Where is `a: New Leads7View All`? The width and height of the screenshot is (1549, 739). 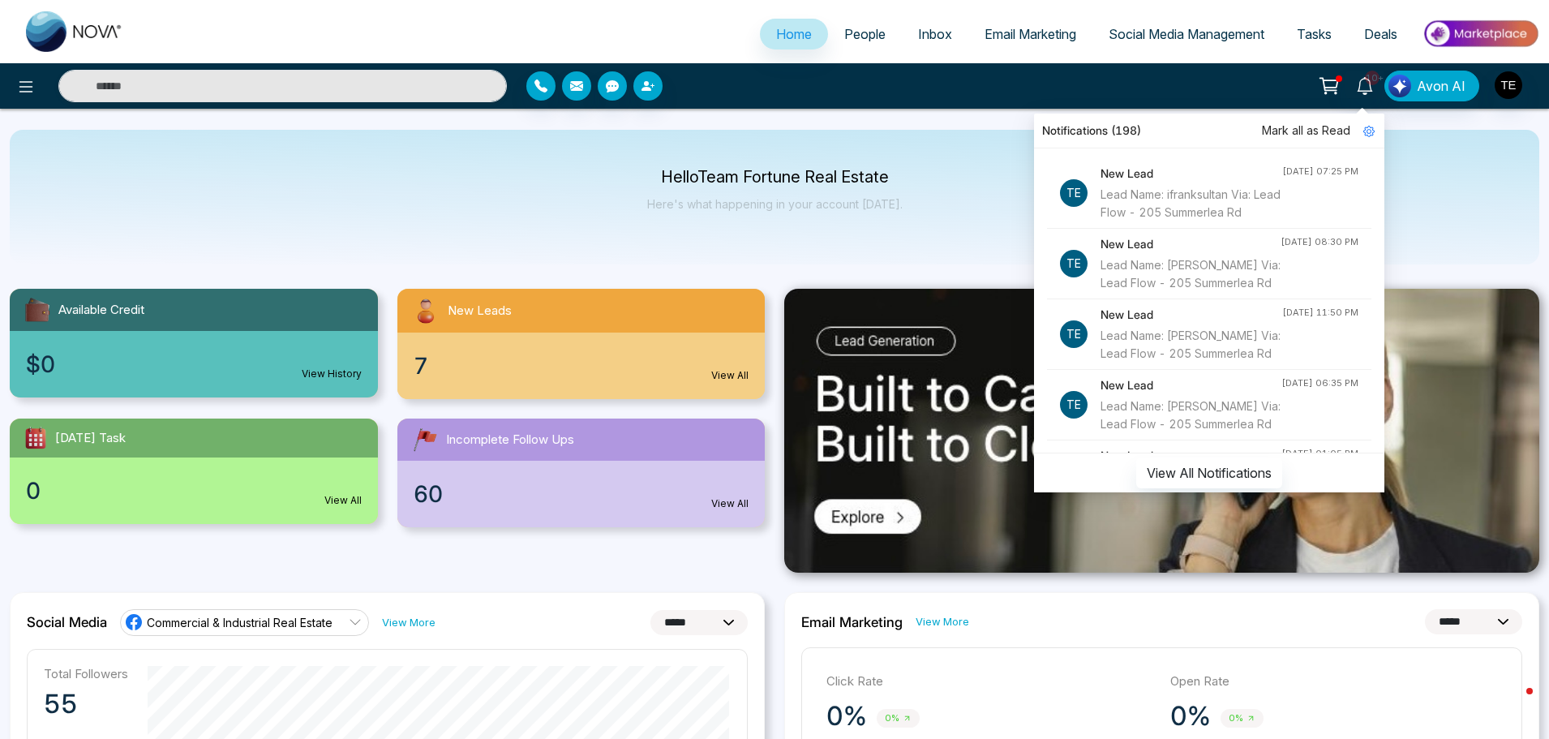
a: New Leads7View All is located at coordinates (581, 344).